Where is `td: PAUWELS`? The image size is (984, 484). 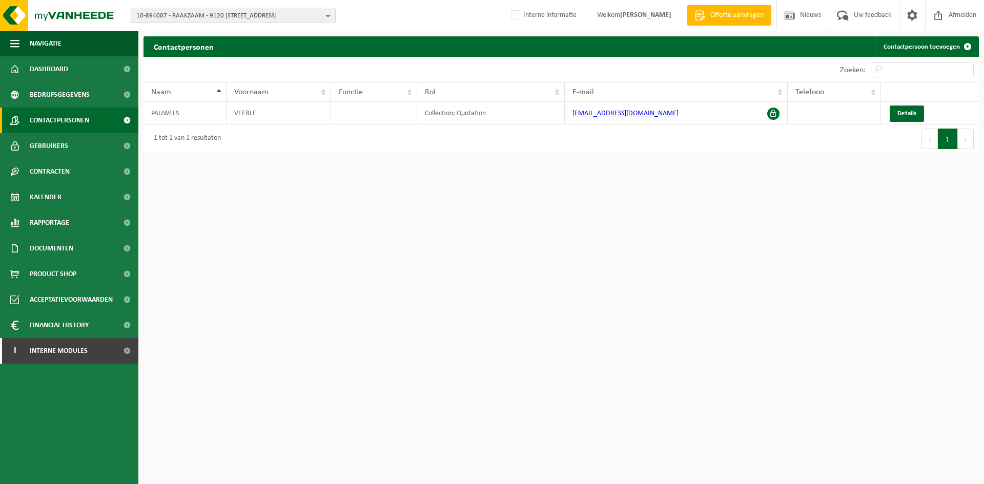 td: PAUWELS is located at coordinates (185, 113).